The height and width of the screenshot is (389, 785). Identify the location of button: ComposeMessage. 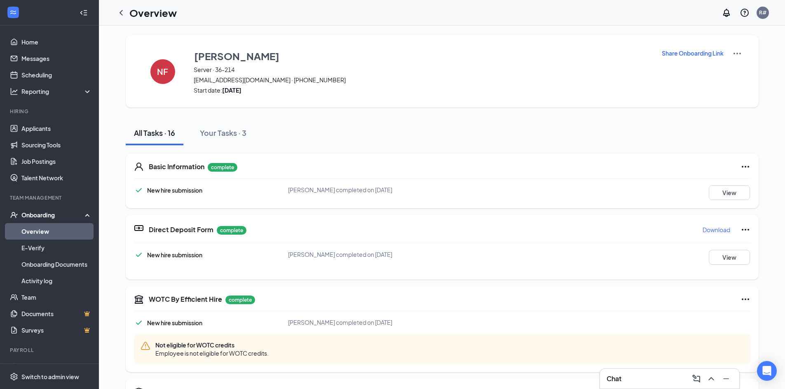
(696, 379).